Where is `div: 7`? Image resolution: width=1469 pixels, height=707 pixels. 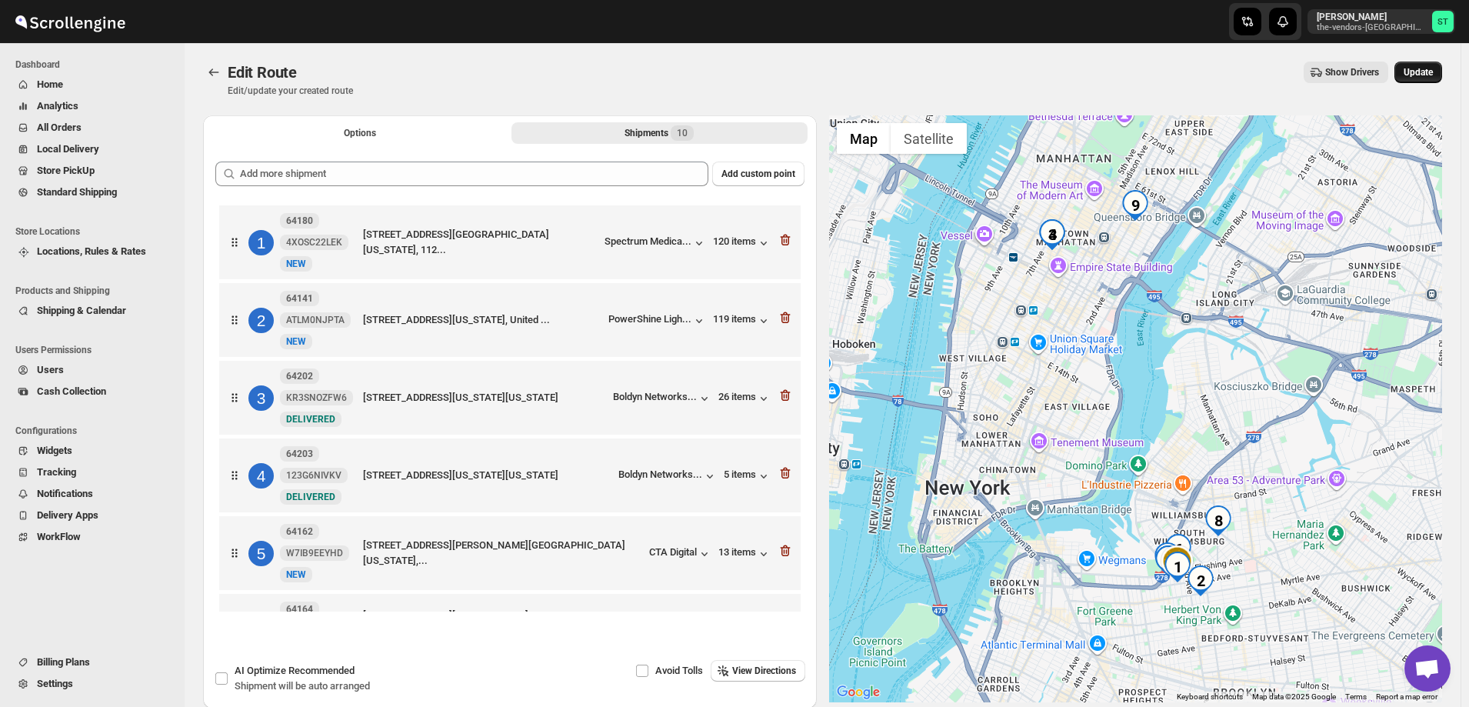
div: 7 is located at coordinates (1168, 561).